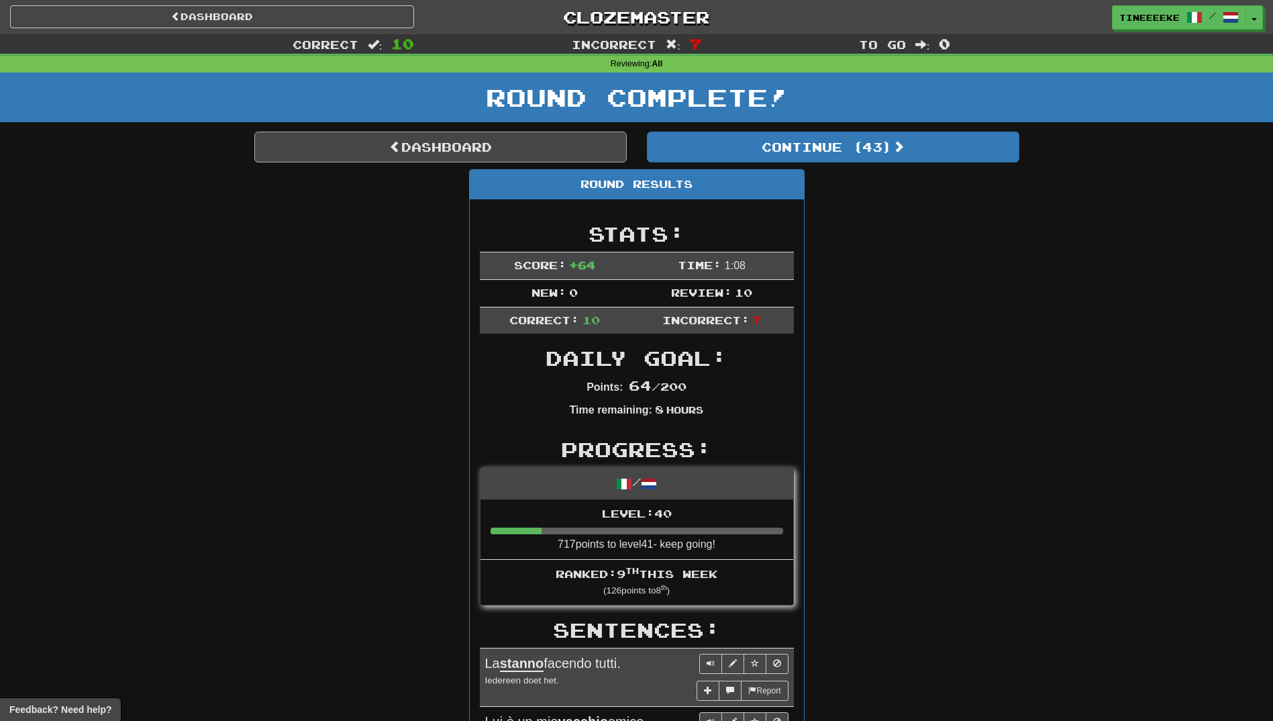 The height and width of the screenshot is (721, 1273). Describe the element at coordinates (636, 97) in the screenshot. I see `h1: Round Complete!` at that location.